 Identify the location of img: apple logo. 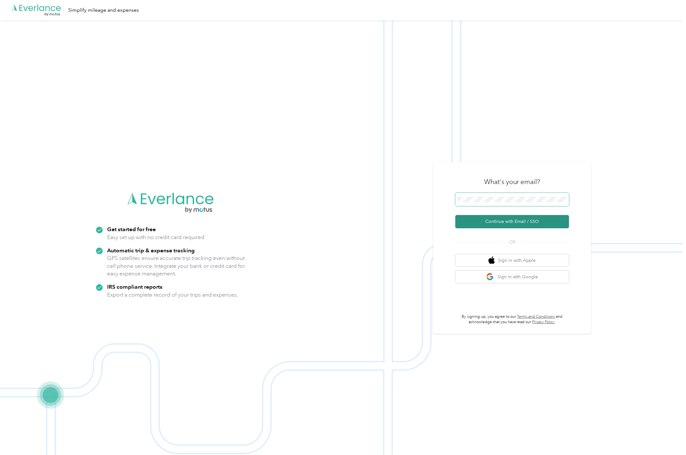
(492, 260).